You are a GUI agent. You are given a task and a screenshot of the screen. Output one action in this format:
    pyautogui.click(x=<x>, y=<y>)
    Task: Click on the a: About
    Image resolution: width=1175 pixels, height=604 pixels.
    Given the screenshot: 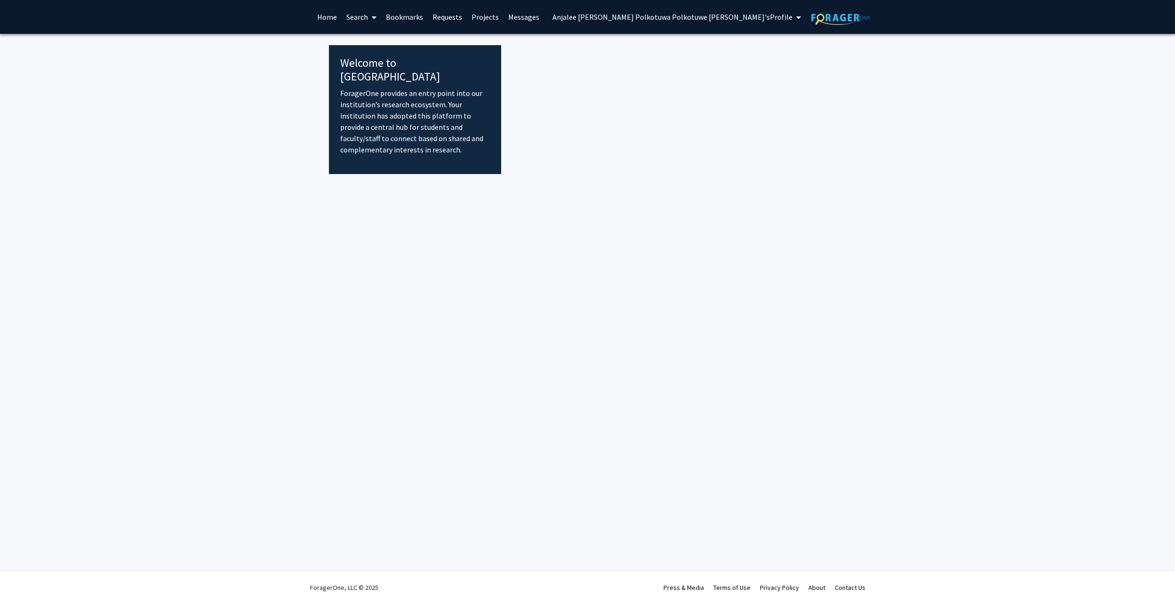 What is the action you would take?
    pyautogui.click(x=817, y=588)
    